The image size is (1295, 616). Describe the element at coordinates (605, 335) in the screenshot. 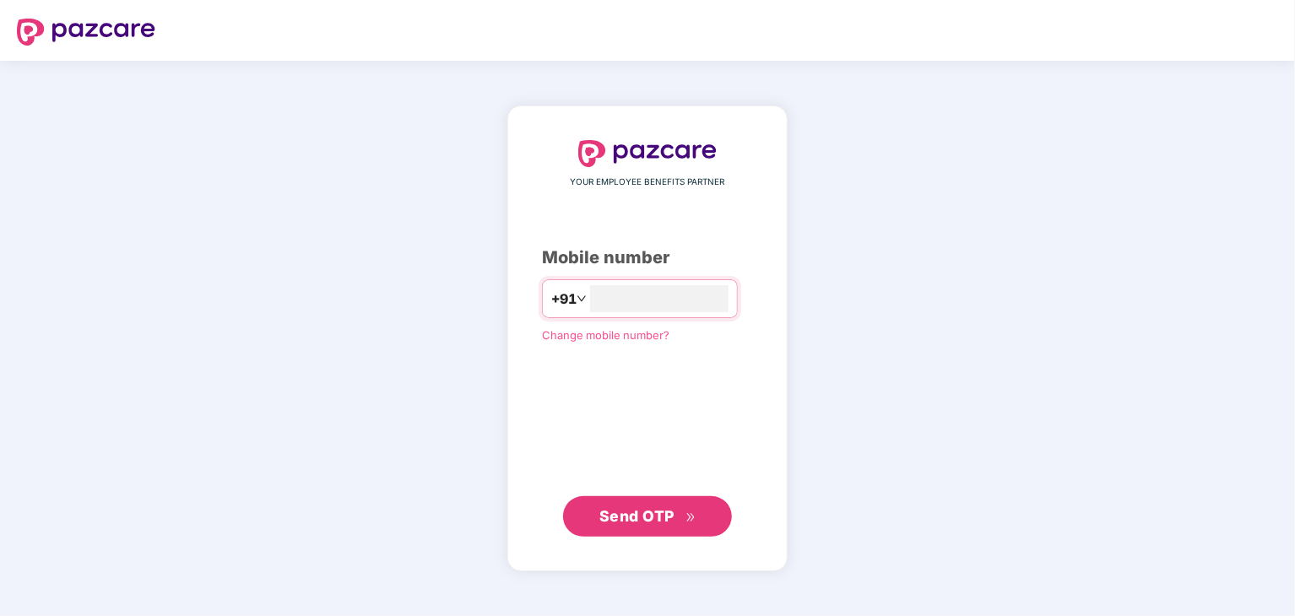

I see `a: Change mobile number?` at that location.